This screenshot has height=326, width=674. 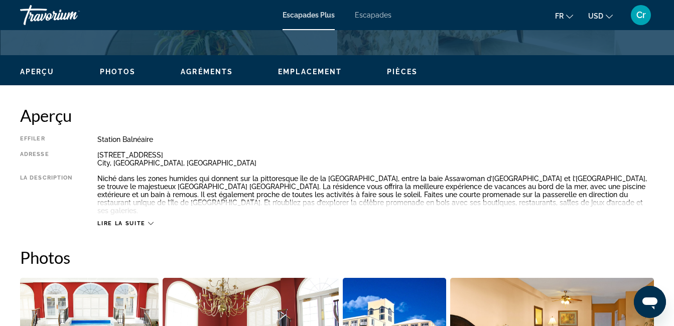 I want to click on button: Emplacement, so click(x=310, y=72).